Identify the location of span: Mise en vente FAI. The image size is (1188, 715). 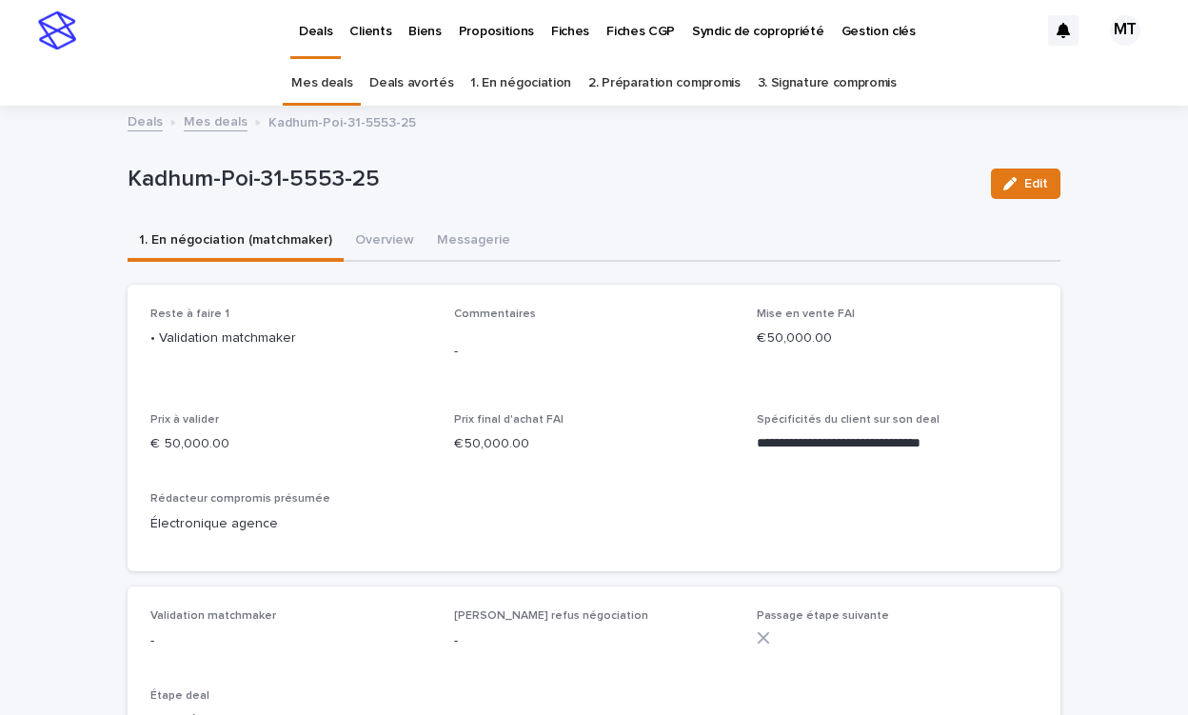
(805, 314).